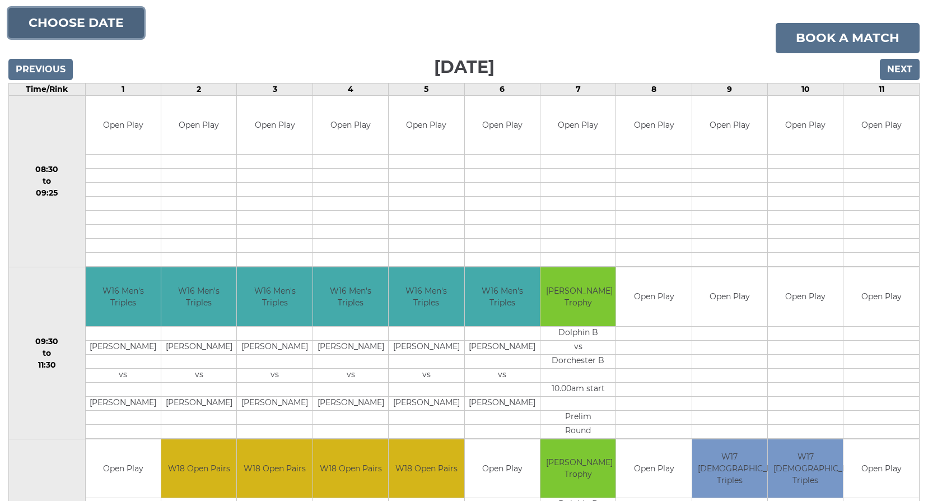 The width and height of the screenshot is (928, 501). I want to click on a: Book a match, so click(847, 38).